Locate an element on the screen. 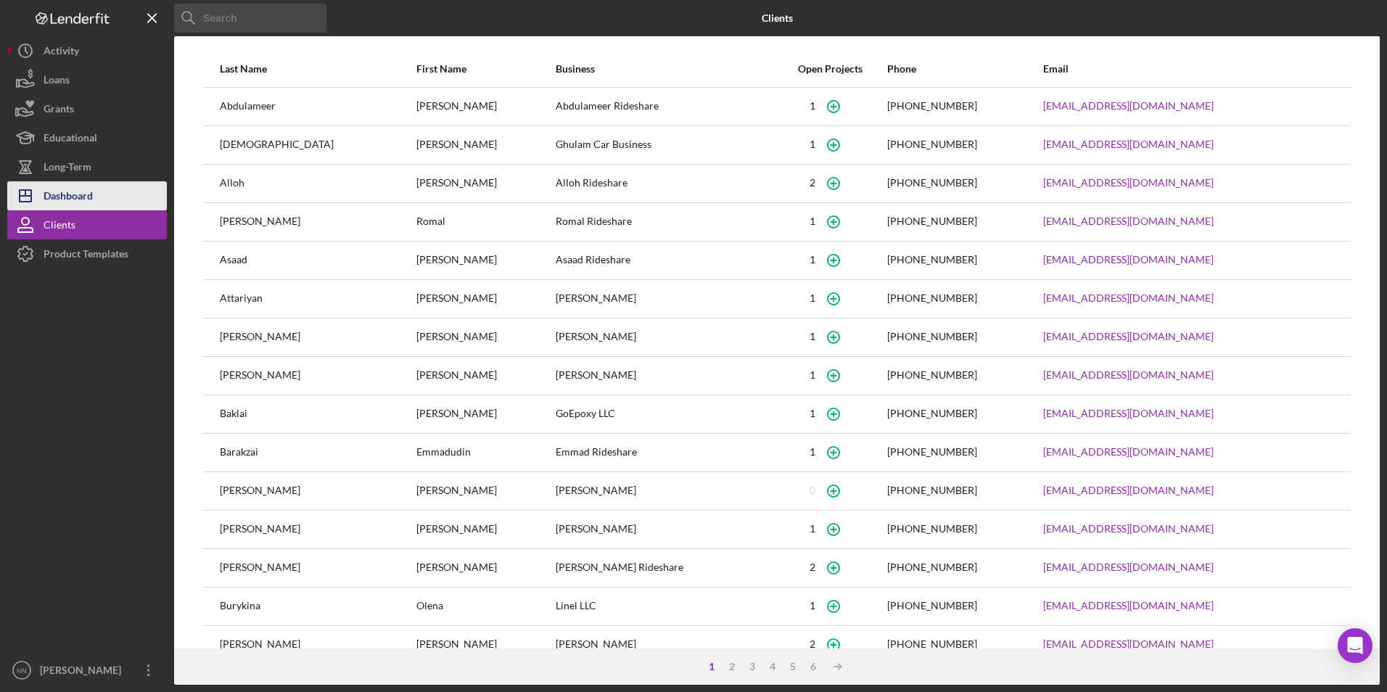 The width and height of the screenshot is (1387, 692). div: Burykina is located at coordinates (317, 606).